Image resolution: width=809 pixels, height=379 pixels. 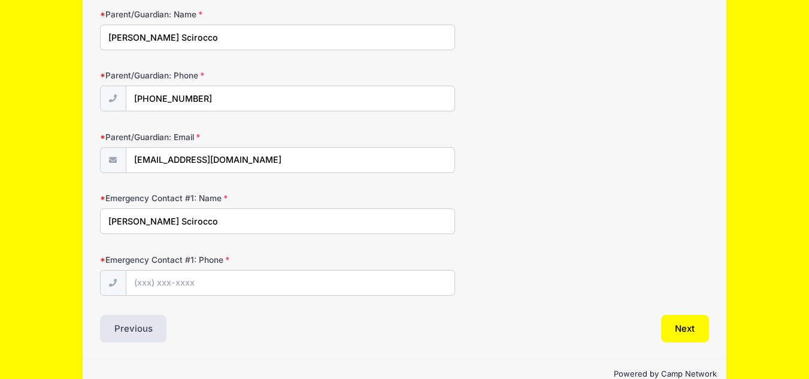 What do you see at coordinates (290, 160) in the screenshot?
I see `input: email@email.com` at bounding box center [290, 160].